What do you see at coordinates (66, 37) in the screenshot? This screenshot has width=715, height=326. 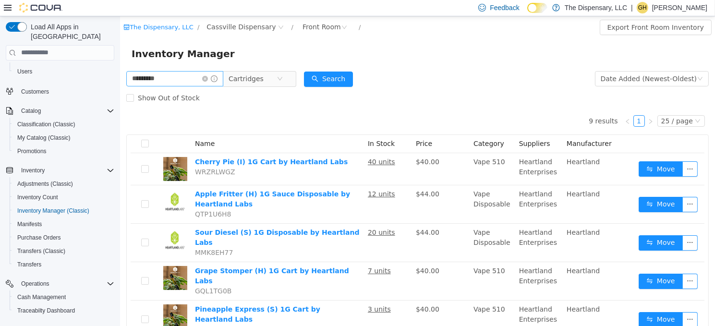 I see `span: Inventory Manager` at bounding box center [66, 37].